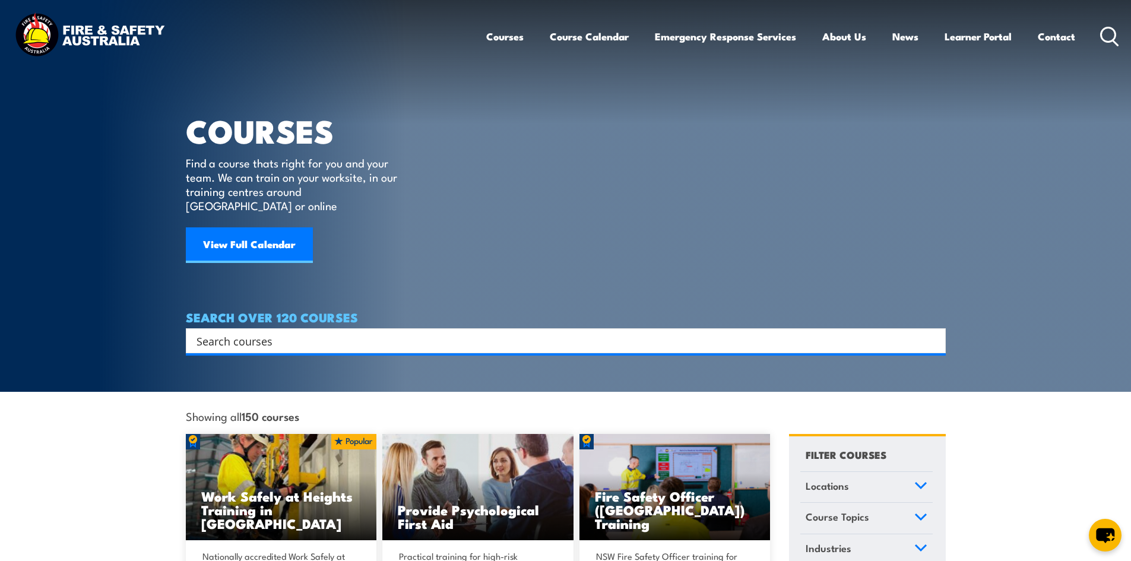 The height and width of the screenshot is (561, 1131). What do you see at coordinates (675, 487) in the screenshot?
I see `img: Fire Safety Advisor` at bounding box center [675, 487].